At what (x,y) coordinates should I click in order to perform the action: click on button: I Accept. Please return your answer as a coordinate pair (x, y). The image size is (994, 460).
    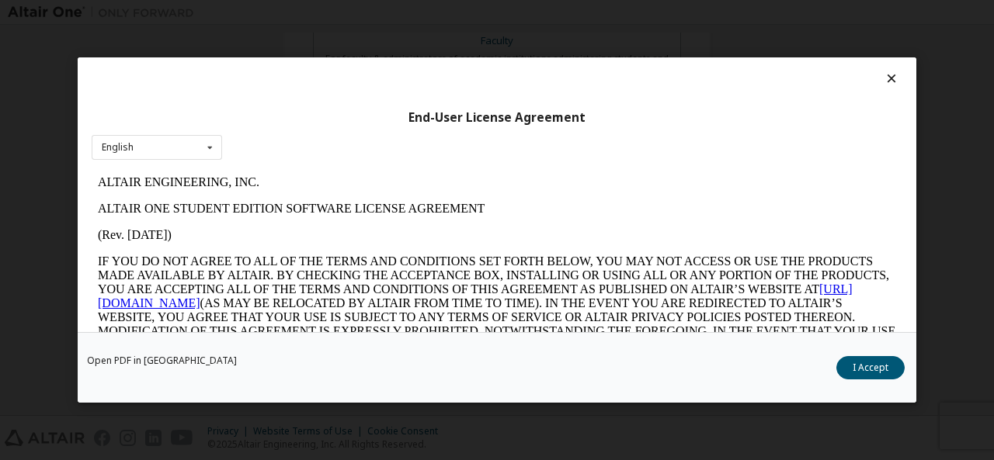
    Looking at the image, I should click on (870, 368).